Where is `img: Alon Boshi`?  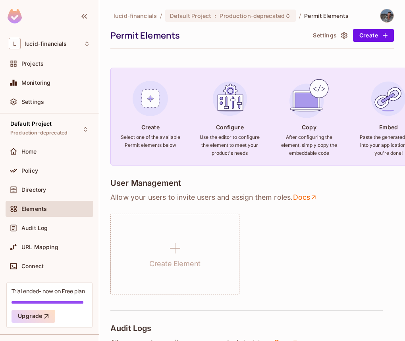
img: Alon Boshi is located at coordinates (387, 15).